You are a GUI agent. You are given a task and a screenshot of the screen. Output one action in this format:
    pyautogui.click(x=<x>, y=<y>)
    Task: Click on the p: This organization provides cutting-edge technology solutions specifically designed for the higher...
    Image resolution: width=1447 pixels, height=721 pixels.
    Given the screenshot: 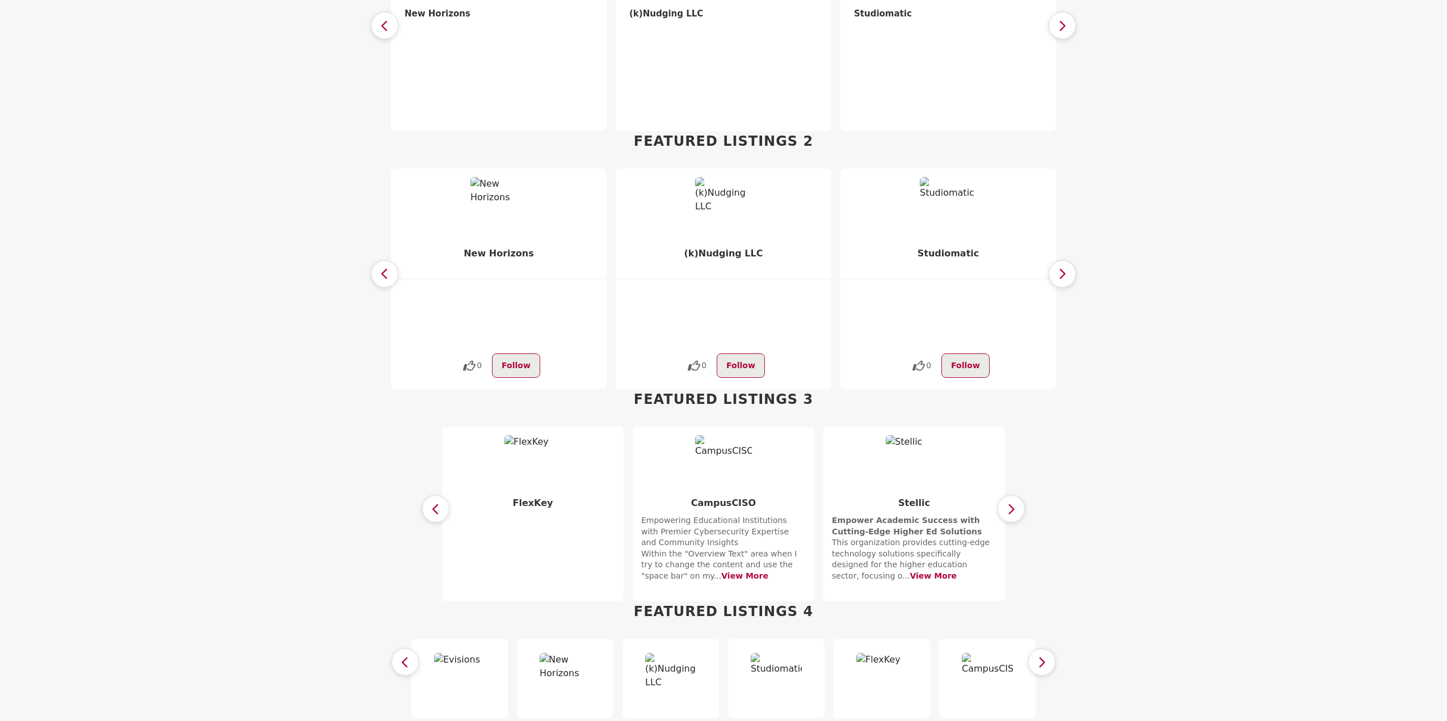 What is the action you would take?
    pyautogui.click(x=914, y=560)
    